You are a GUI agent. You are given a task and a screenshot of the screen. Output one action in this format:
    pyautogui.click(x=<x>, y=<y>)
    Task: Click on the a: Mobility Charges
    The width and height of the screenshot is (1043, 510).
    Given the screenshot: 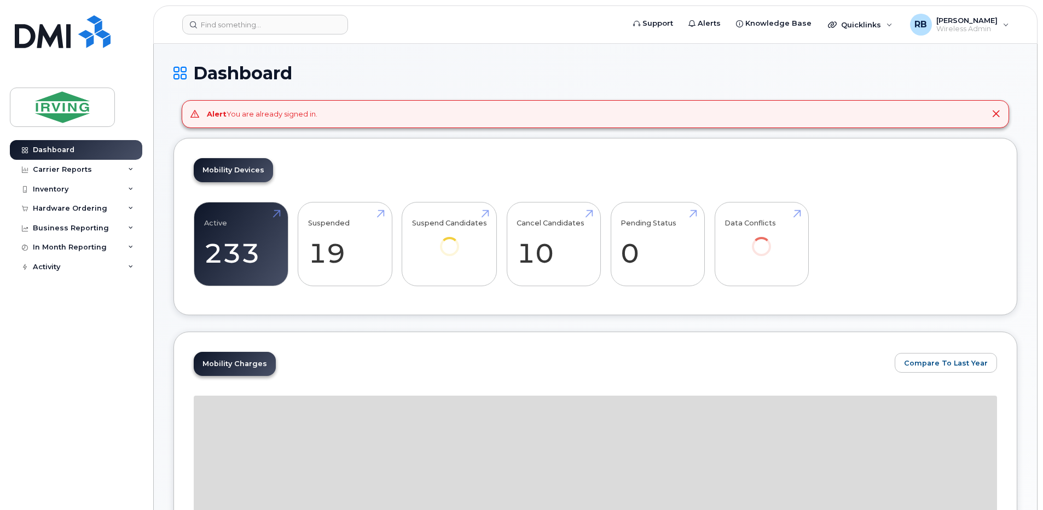 What is the action you would take?
    pyautogui.click(x=235, y=364)
    